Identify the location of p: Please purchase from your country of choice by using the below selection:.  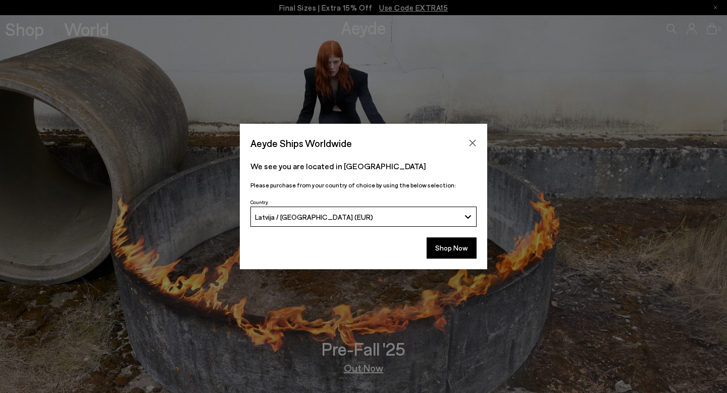
(363, 185).